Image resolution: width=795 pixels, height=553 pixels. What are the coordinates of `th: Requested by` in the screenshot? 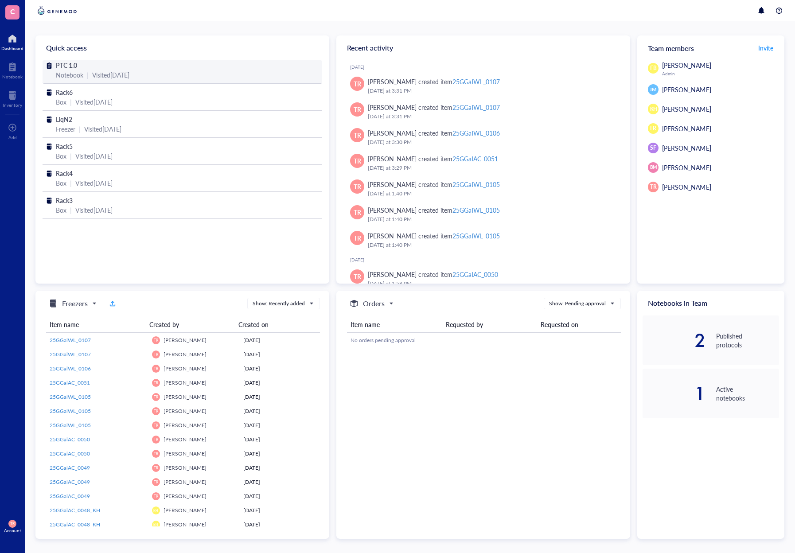 It's located at (489, 324).